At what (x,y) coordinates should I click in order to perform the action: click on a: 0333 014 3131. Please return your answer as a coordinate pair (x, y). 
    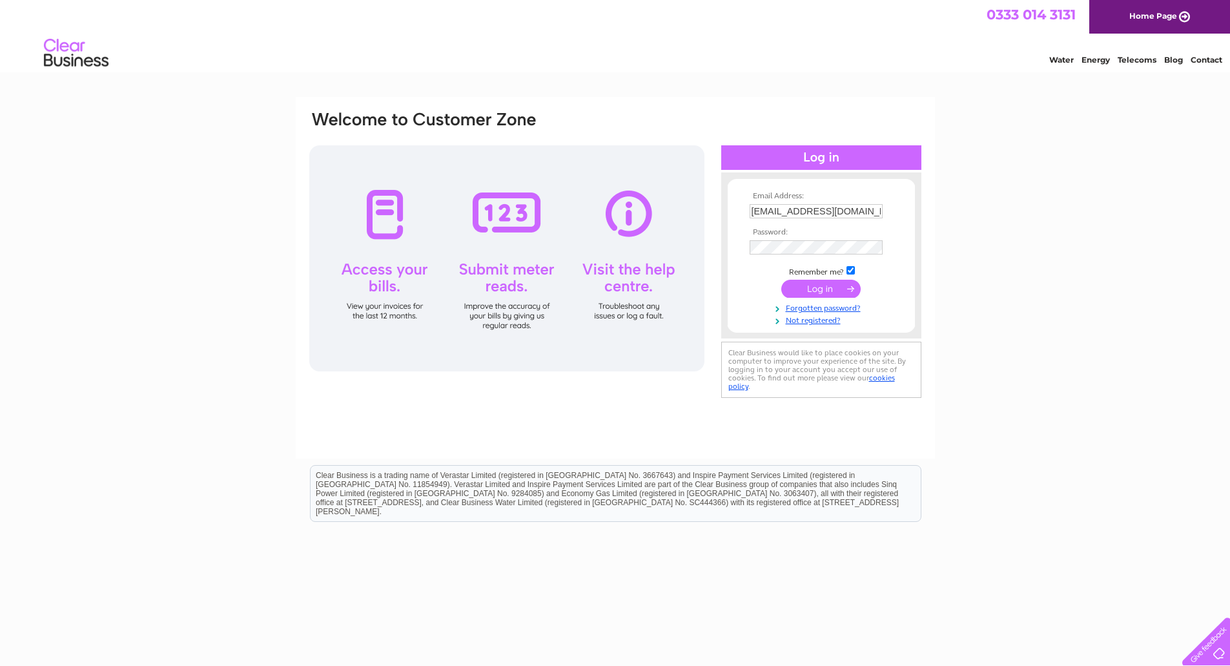
    Looking at the image, I should click on (1031, 14).